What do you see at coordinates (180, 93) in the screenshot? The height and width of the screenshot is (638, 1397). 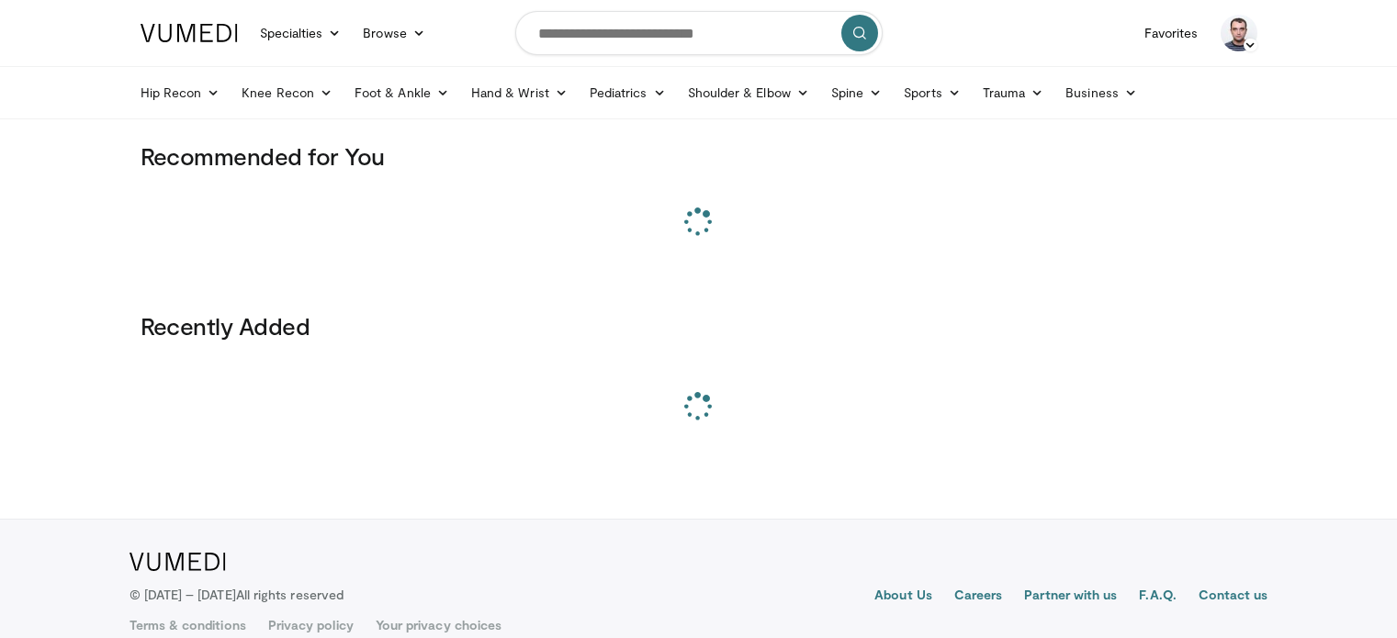 I see `a: Hip Recon` at bounding box center [180, 93].